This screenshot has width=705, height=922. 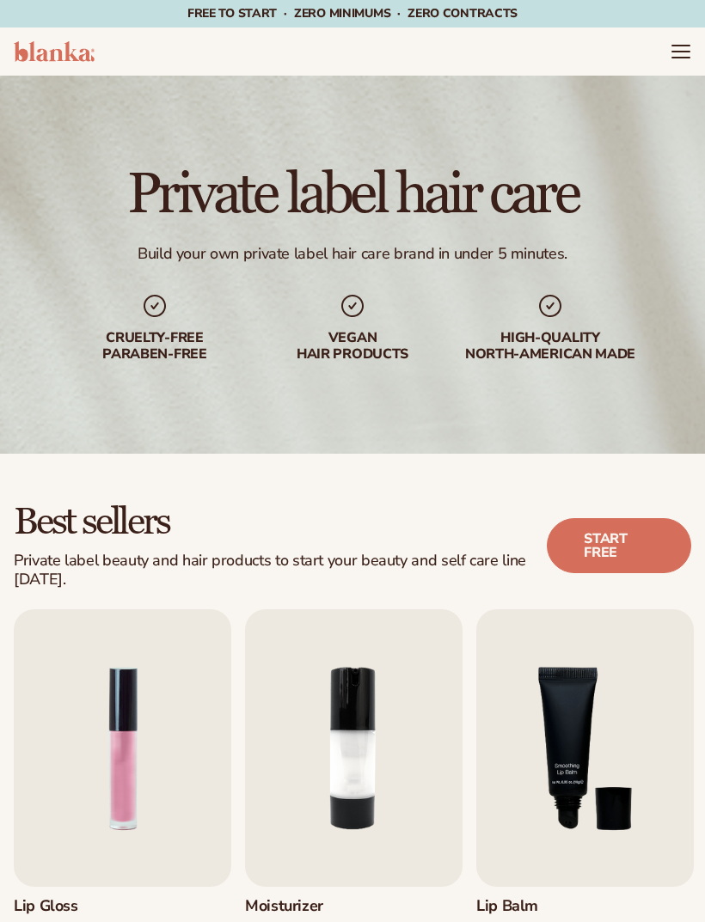 What do you see at coordinates (297, 907) in the screenshot?
I see `h3: Moisturizer` at bounding box center [297, 907].